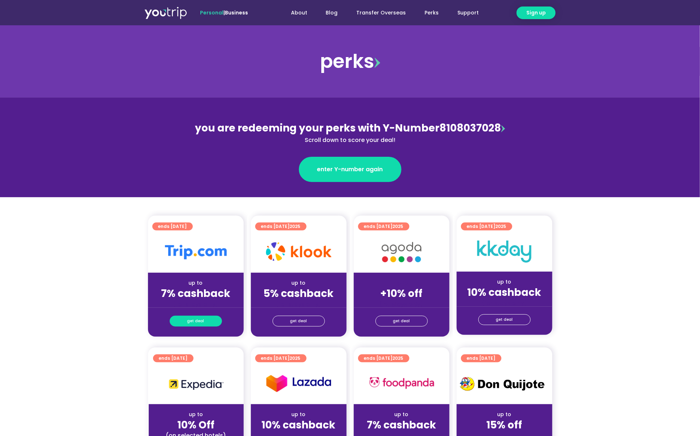 The image size is (700, 436). Describe the element at coordinates (504, 425) in the screenshot. I see `strong: 15% off` at that location.